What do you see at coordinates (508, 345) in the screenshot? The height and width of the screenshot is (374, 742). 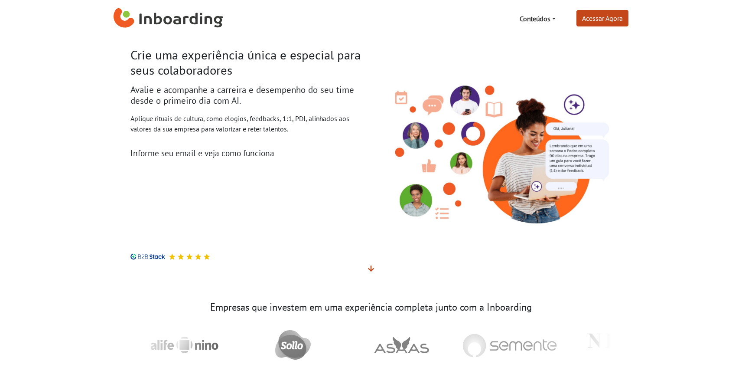 I see `img: Semente Negocios` at bounding box center [508, 345].